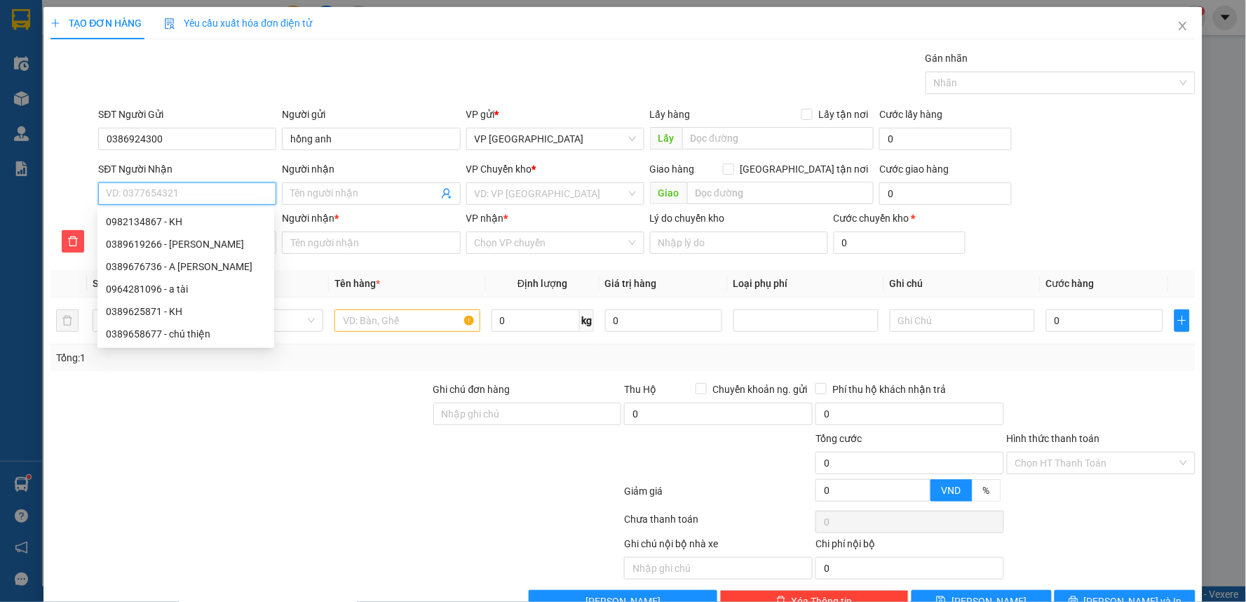 This screenshot has height=602, width=1246. I want to click on span: VP nhận, so click(485, 218).